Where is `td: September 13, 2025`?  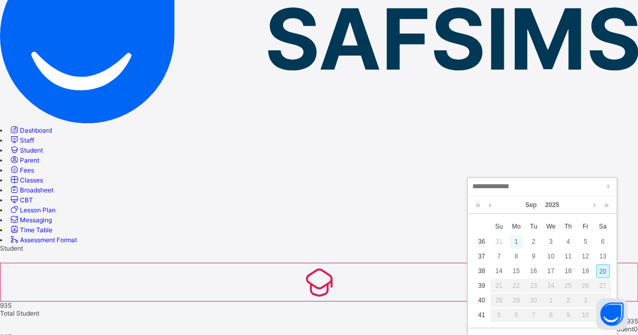
td: September 13, 2025 is located at coordinates (602, 256).